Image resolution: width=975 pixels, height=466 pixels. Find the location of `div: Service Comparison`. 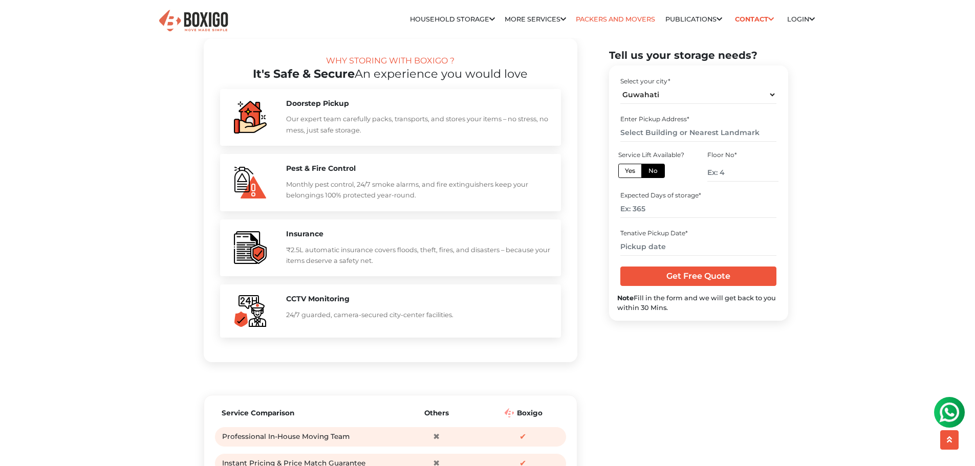

div: Service Comparison is located at coordinates (306, 413).